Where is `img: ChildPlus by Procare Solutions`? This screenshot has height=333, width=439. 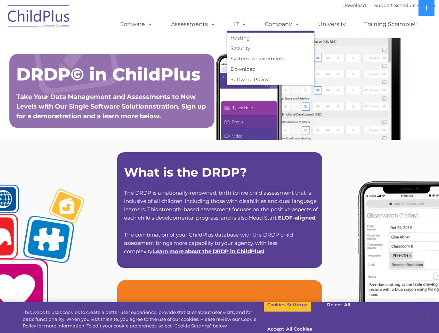
img: ChildPlus by Procare Solutions is located at coordinates (39, 18).